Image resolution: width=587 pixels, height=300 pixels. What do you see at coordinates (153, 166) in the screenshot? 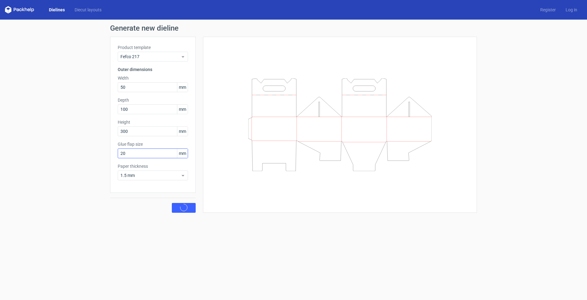
I see `label: Paper thickness` at bounding box center [153, 166].